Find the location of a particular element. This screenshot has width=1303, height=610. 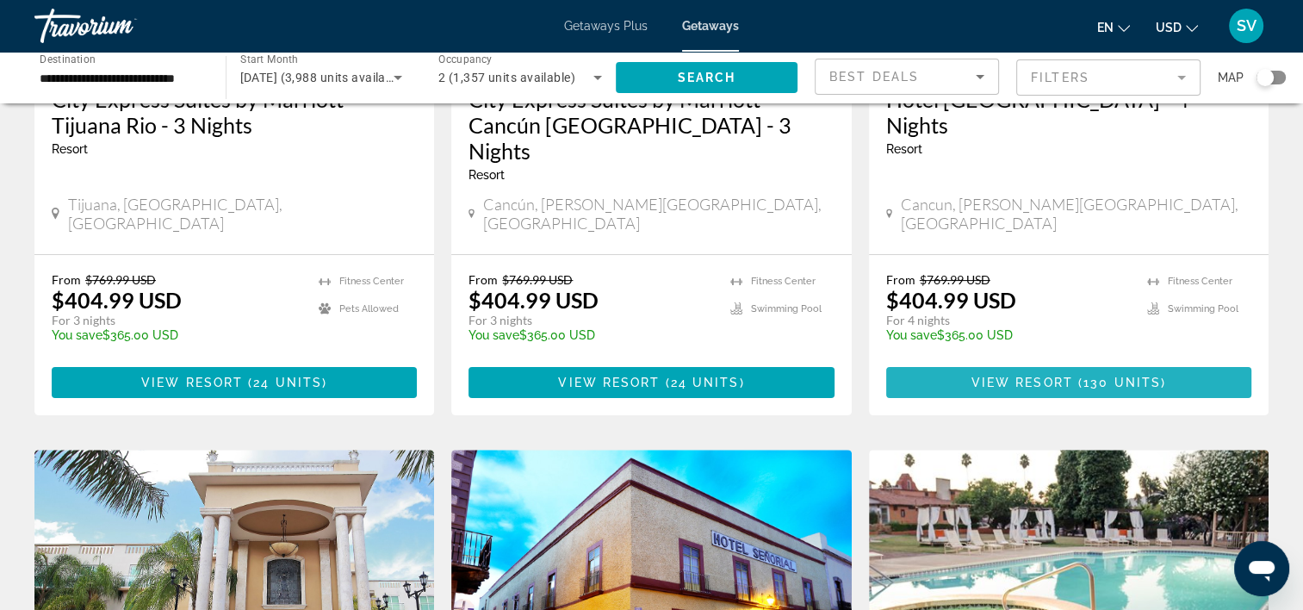

button: Filter is located at coordinates (1108, 77).